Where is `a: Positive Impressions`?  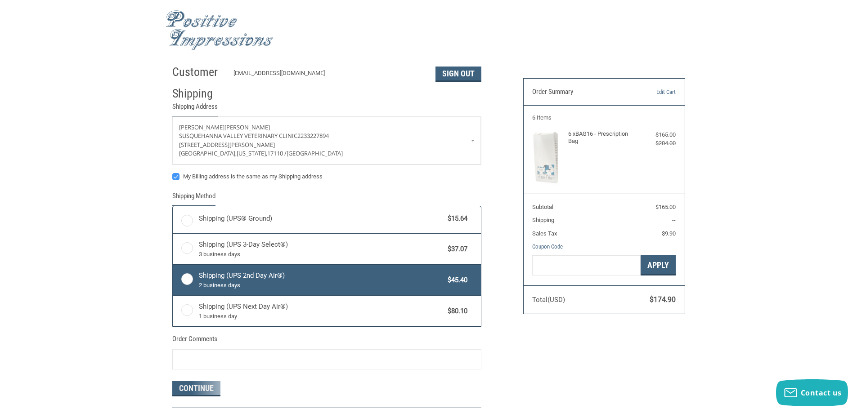
a: Positive Impressions is located at coordinates (220, 30).